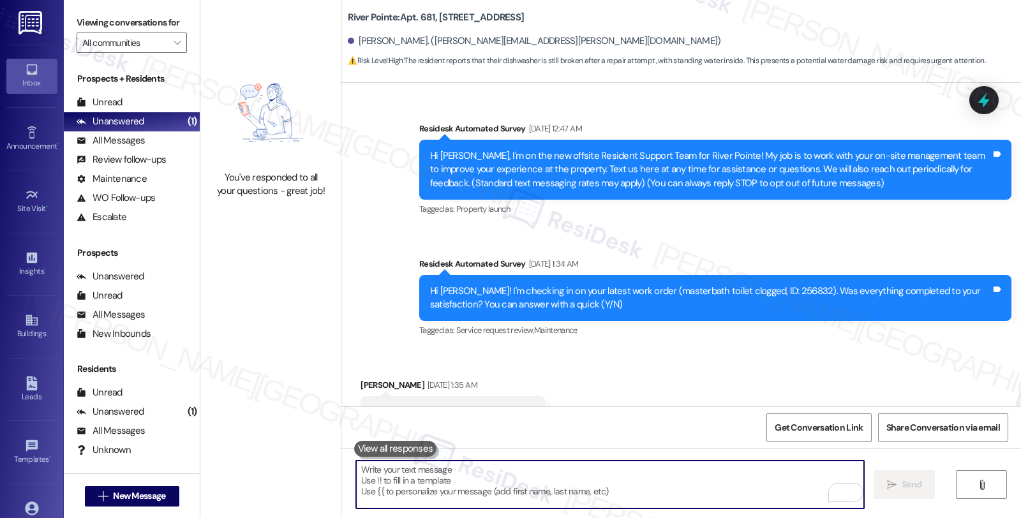  Describe the element at coordinates (911, 484) in the screenshot. I see `span: Send` at that location.